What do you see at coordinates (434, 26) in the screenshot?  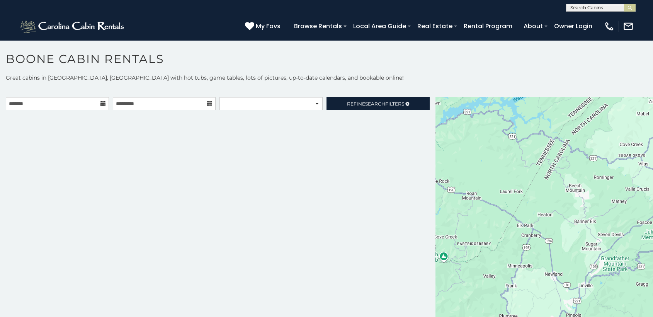 I see `a: Real Estate` at bounding box center [434, 26].